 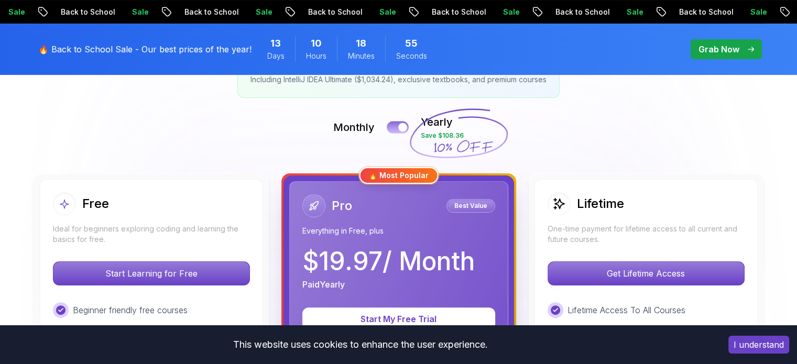 What do you see at coordinates (601, 204) in the screenshot?
I see `h2: Lifetime` at bounding box center [601, 204].